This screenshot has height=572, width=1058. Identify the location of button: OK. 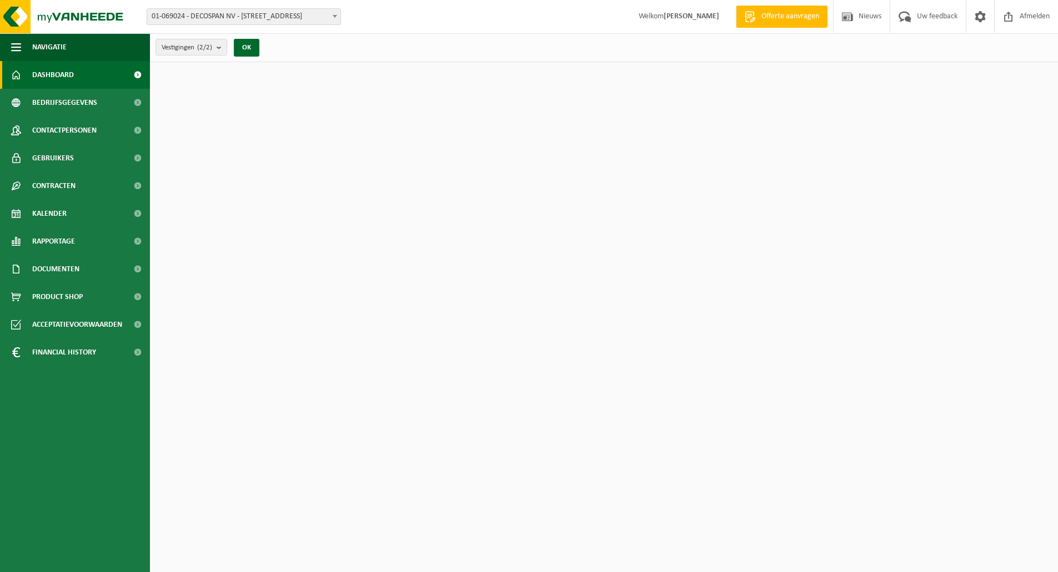
(247, 48).